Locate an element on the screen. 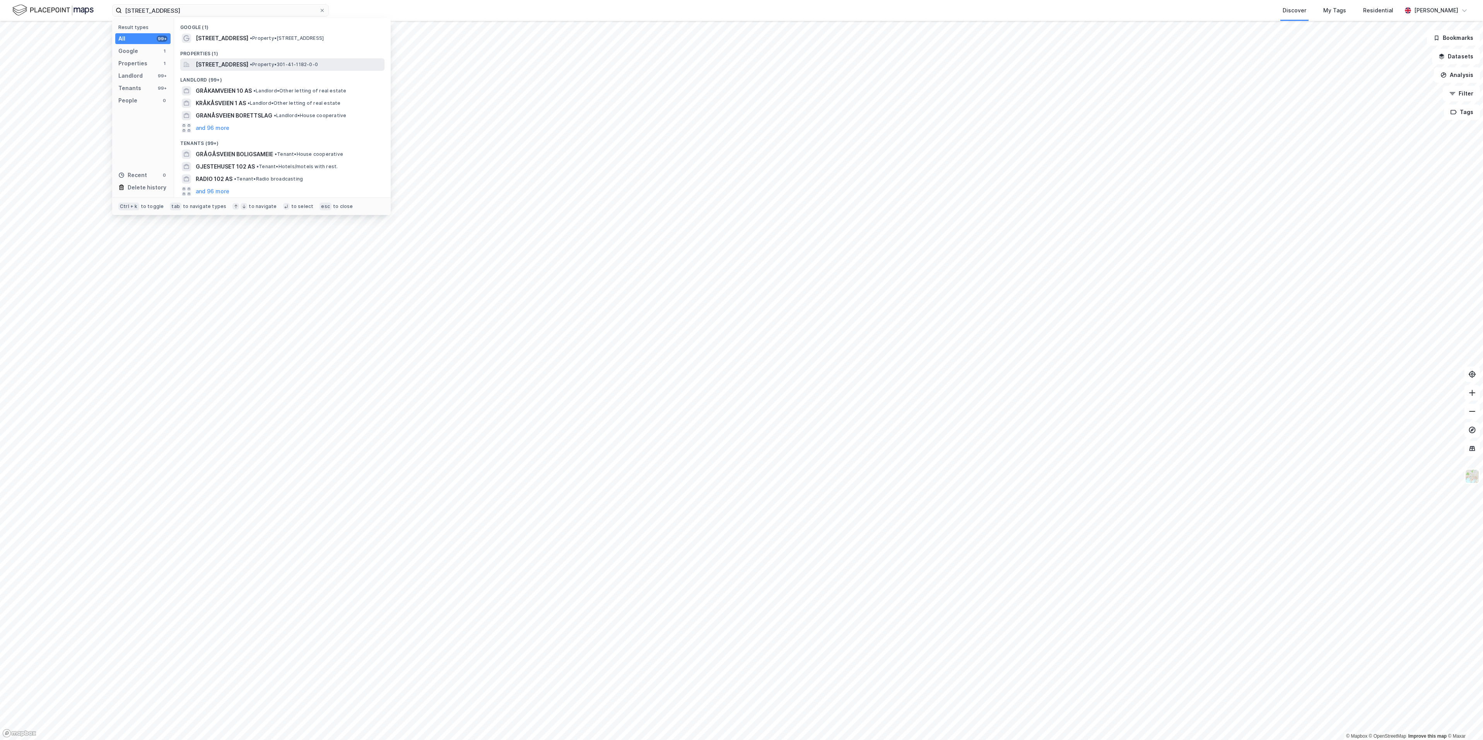  a: Mapbox homepage is located at coordinates (19, 733).